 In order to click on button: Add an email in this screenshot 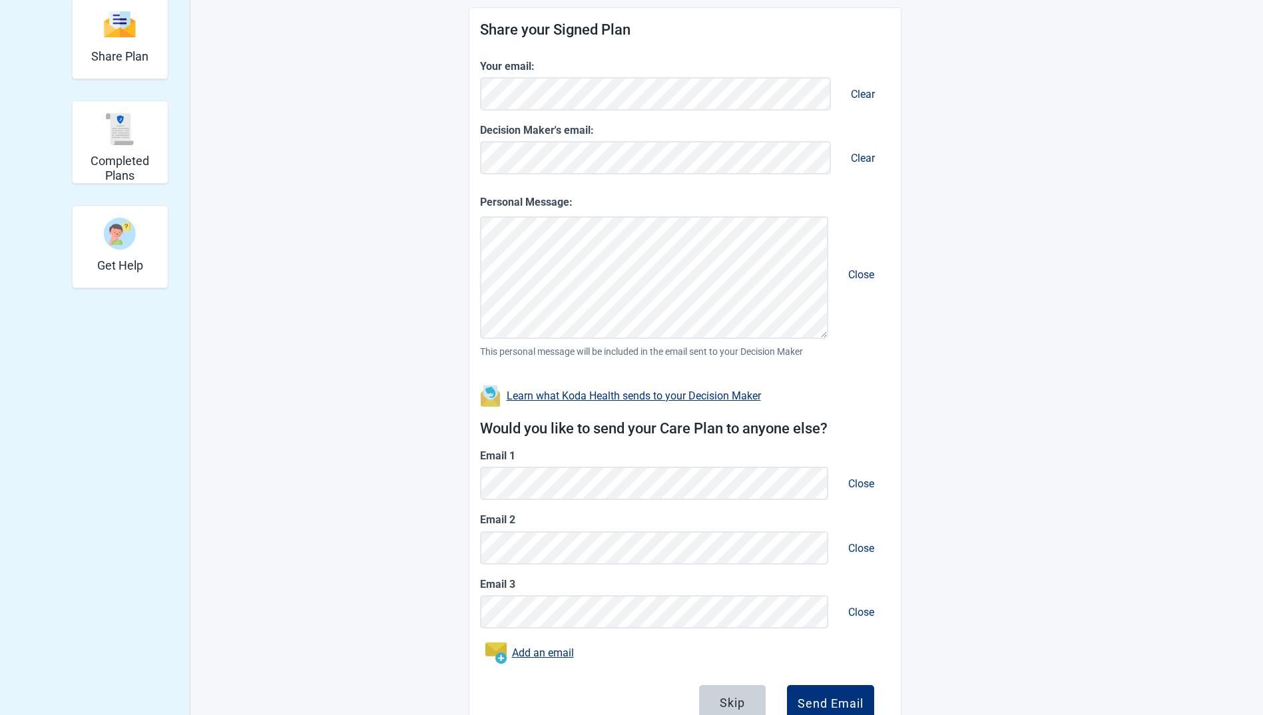, I will do `click(529, 653)`.